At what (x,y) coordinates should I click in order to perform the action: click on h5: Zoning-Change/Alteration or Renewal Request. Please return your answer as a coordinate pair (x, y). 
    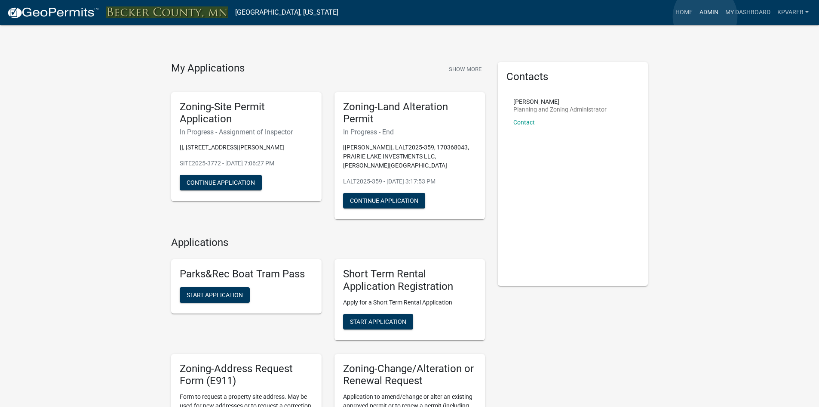
    Looking at the image, I should click on (410, 375).